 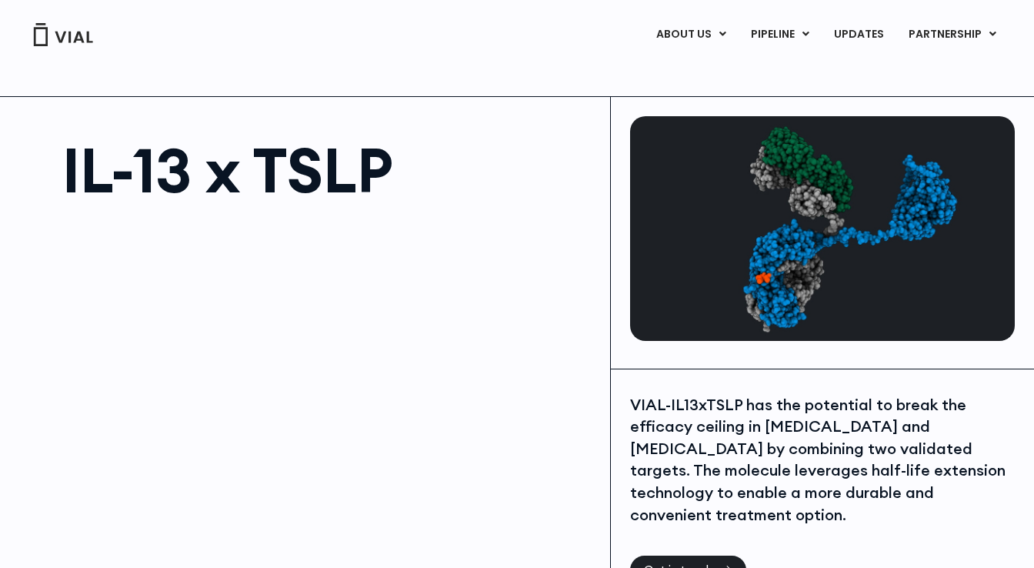 What do you see at coordinates (779, 35) in the screenshot?
I see `a: PIPELINEMenu Toggle` at bounding box center [779, 35].